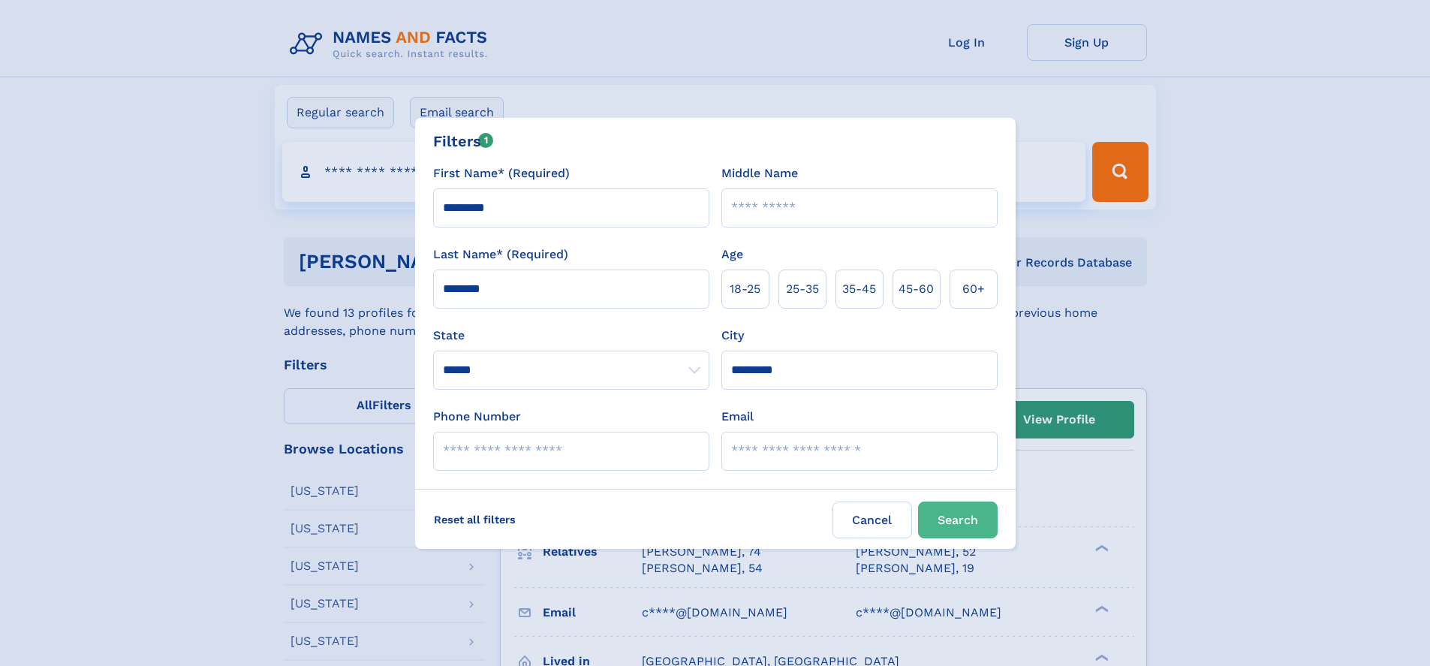 The width and height of the screenshot is (1430, 666). I want to click on label: First Name* (Required), so click(502, 173).